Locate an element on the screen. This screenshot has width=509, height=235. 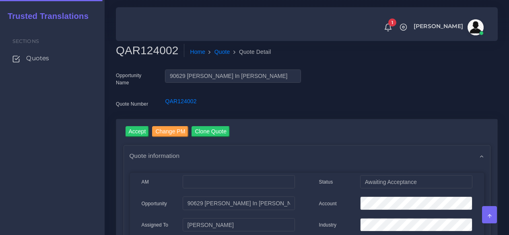
label: Account is located at coordinates (328, 204).